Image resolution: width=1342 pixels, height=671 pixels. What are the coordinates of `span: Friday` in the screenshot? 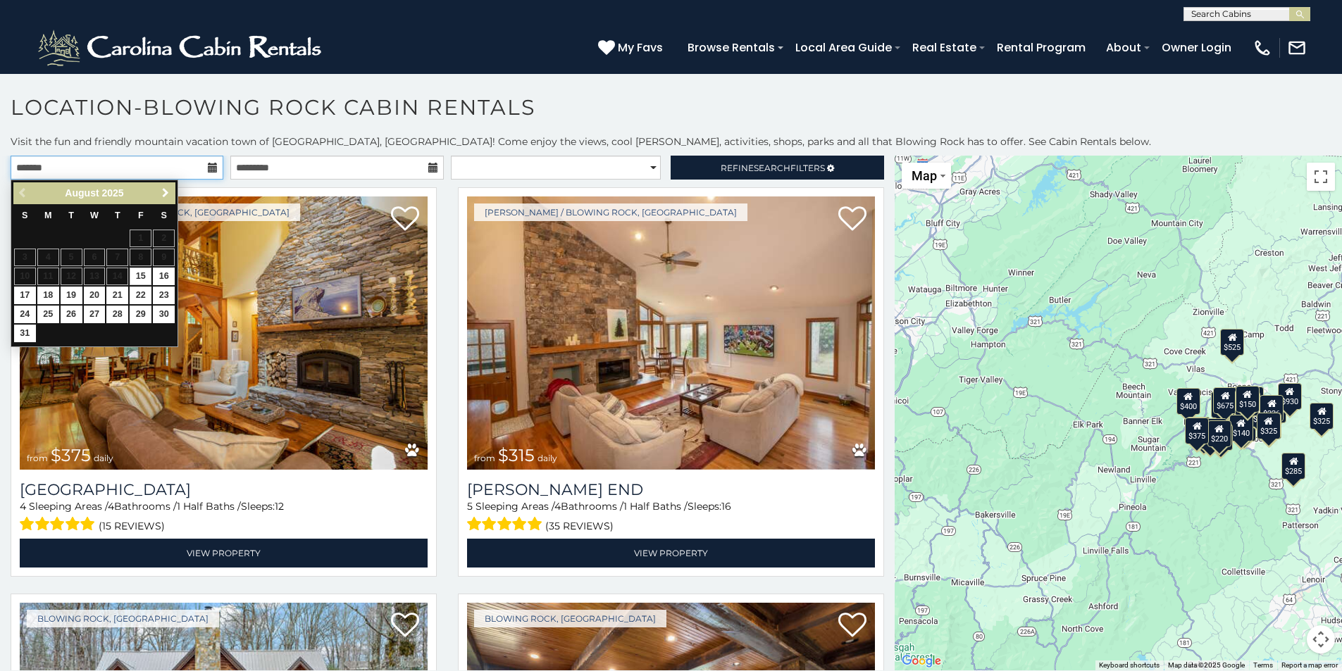 It's located at (141, 216).